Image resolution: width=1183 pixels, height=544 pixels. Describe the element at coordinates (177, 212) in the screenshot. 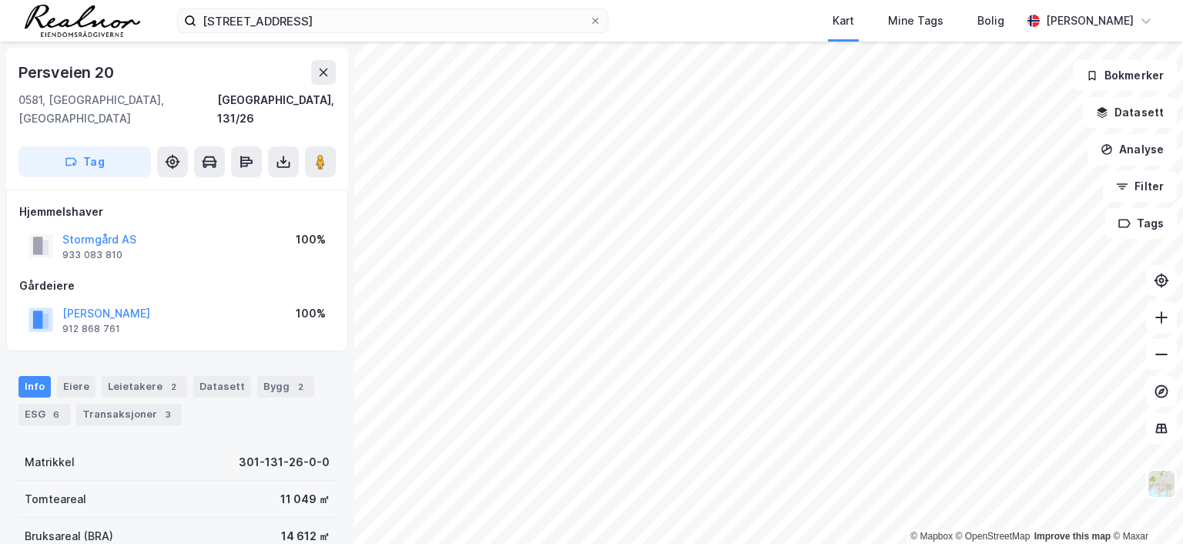

I see `div: Hjemmelshaver` at that location.